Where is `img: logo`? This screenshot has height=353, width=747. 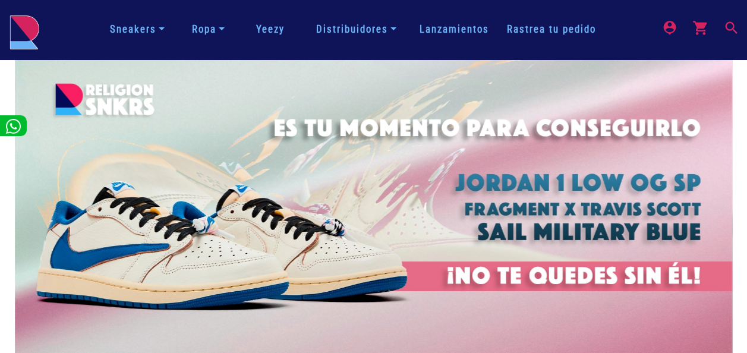 img: logo is located at coordinates (24, 32).